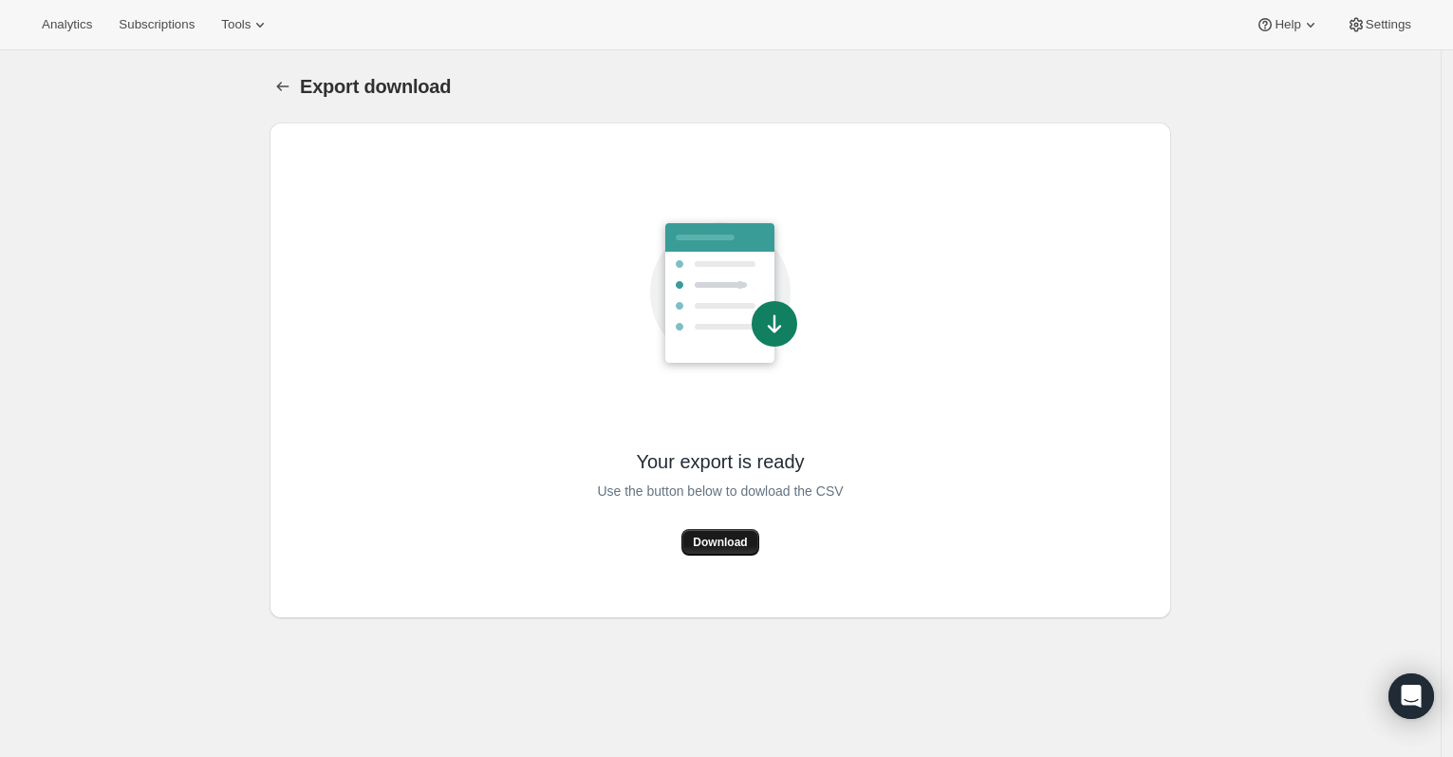  What do you see at coordinates (720, 542) in the screenshot?
I see `span: Download` at bounding box center [720, 542].